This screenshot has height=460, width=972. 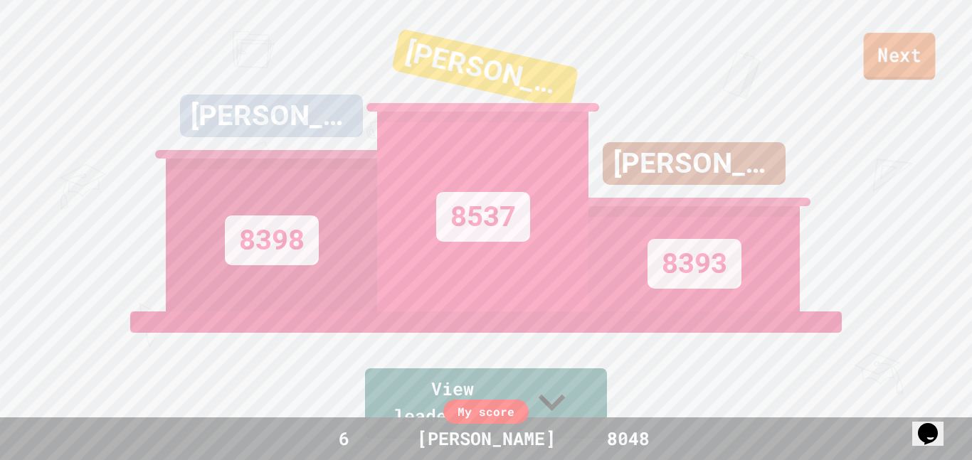 I want to click on div: 8537, so click(x=483, y=217).